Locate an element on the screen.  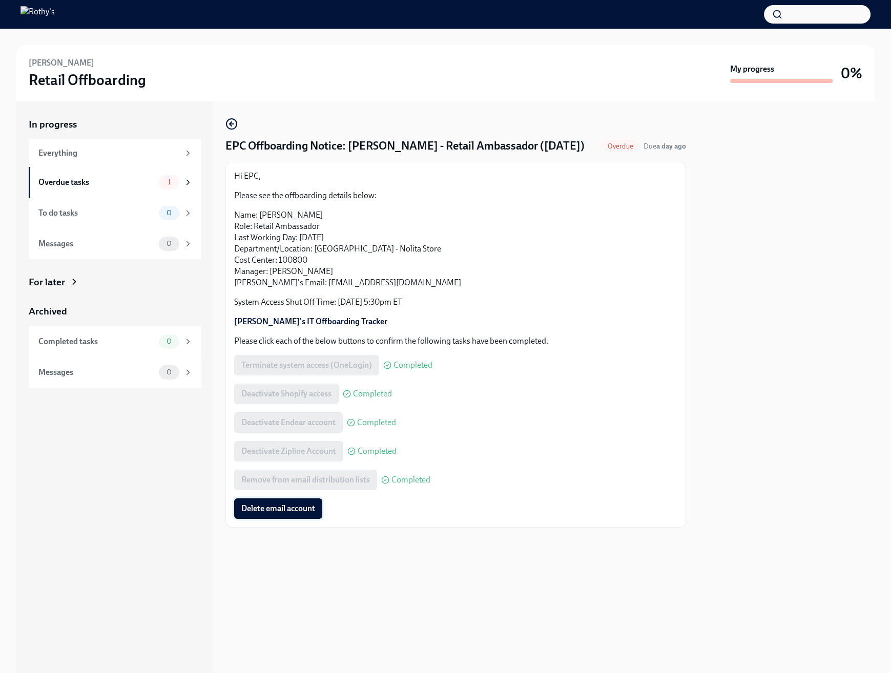
div: Overdue tasks is located at coordinates (96, 182).